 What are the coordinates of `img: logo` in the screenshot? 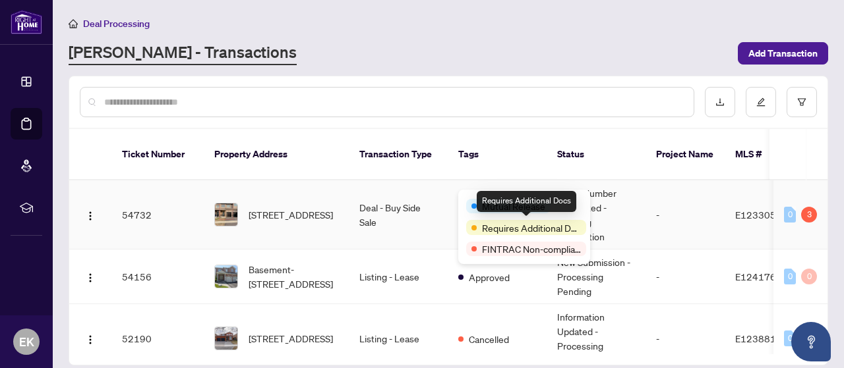 It's located at (26, 22).